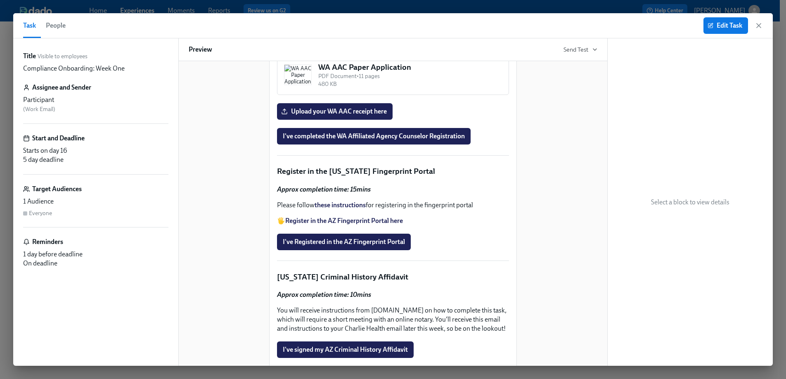 This screenshot has height=379, width=786. Describe the element at coordinates (393, 75) in the screenshot. I see `div: WA AAC Paper ApplicationWA AAC Paper ApplicationPDF Document•11 pages480 KB` at that location.